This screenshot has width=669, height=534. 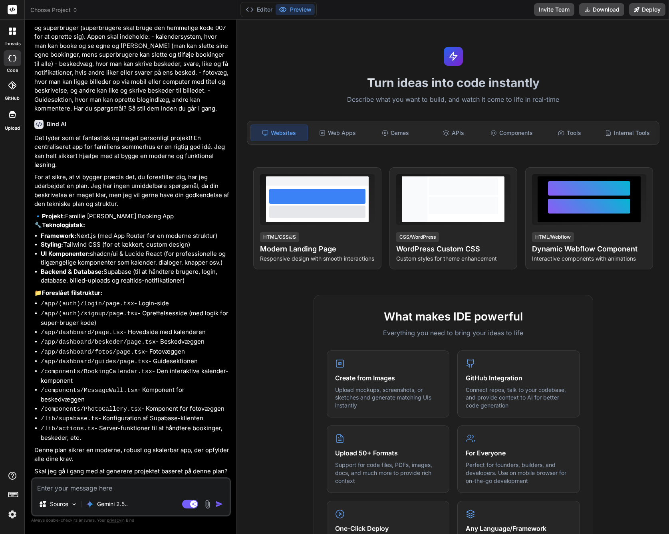 I want to click on div: HTML/CSS/JS, so click(x=280, y=237).